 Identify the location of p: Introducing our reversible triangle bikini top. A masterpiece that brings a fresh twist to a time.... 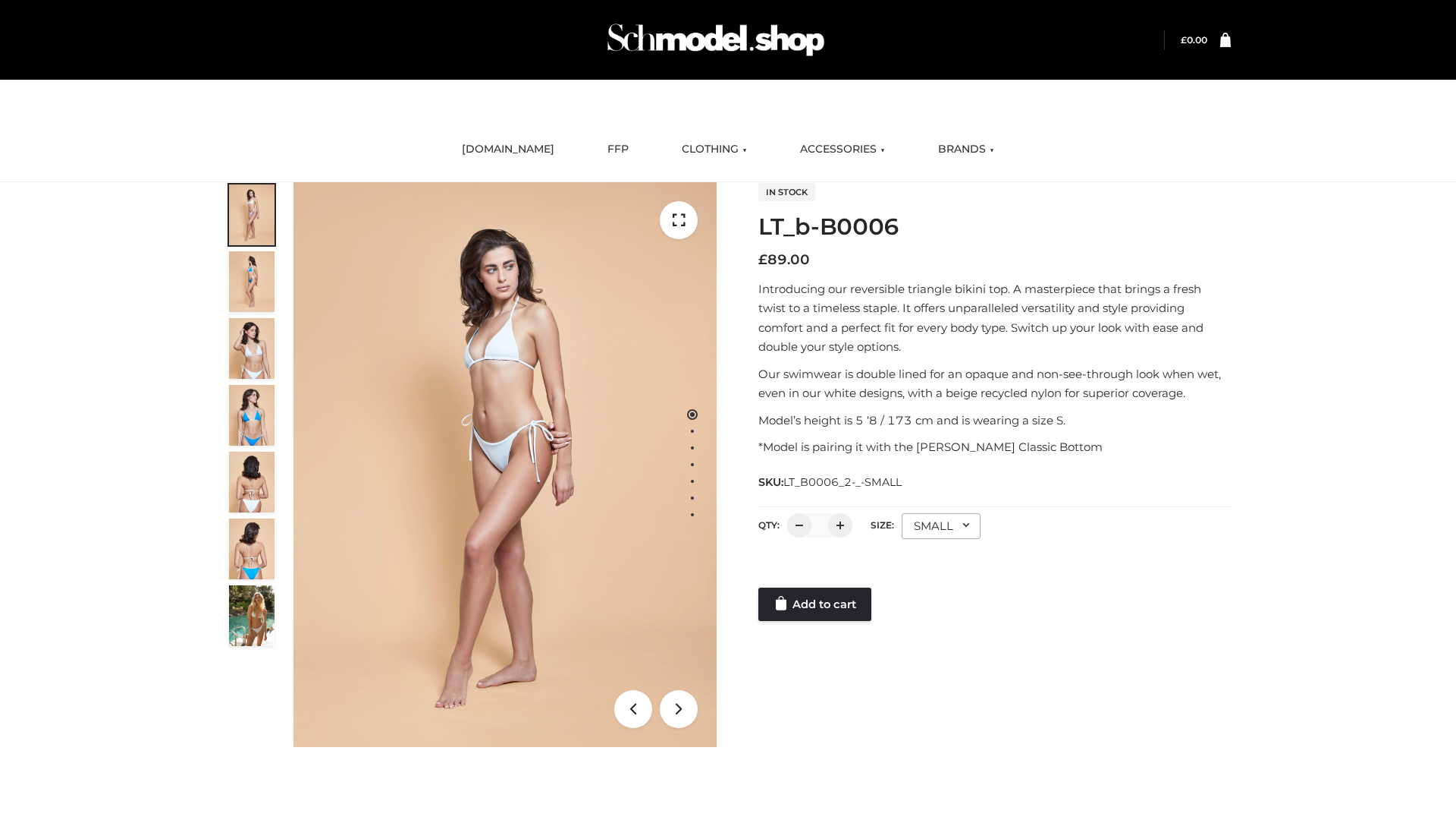
(994, 318).